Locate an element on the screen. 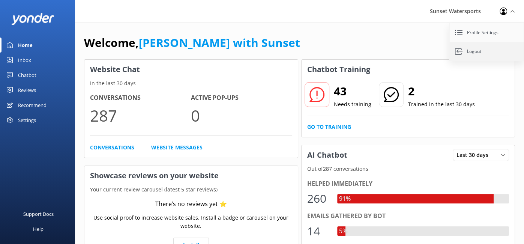 The height and width of the screenshot is (244, 524). p: Out of 287 conversations is located at coordinates (408, 169).